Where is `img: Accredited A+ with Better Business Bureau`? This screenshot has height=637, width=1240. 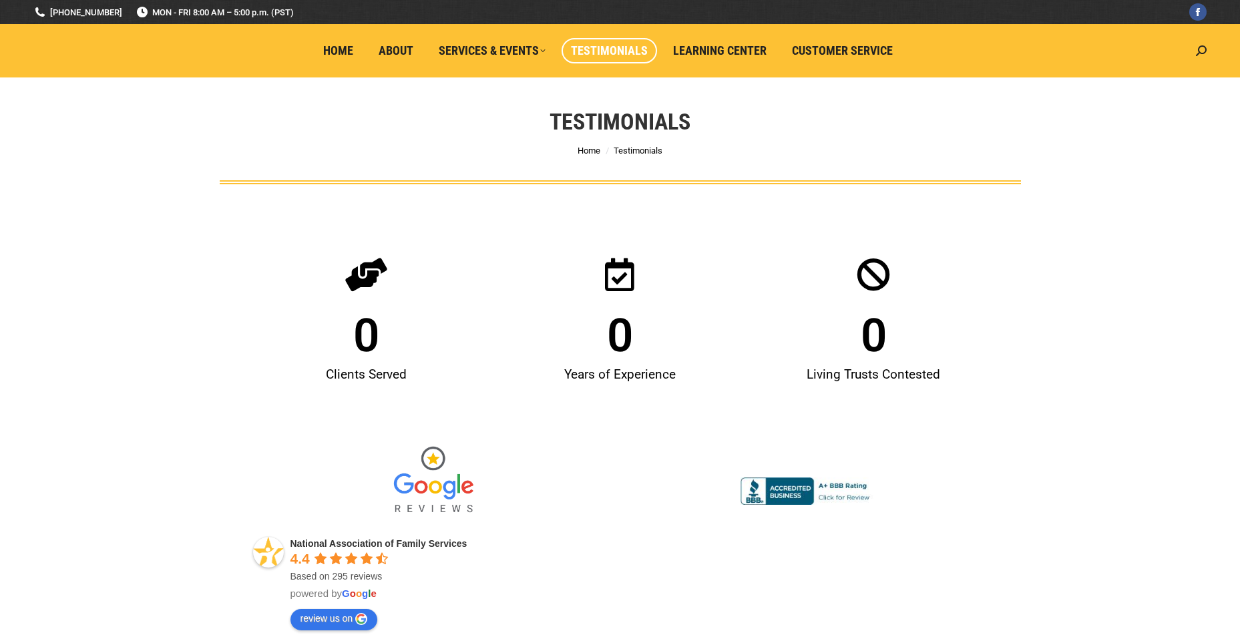
img: Accredited A+ with Better Business Bureau is located at coordinates (807, 491).